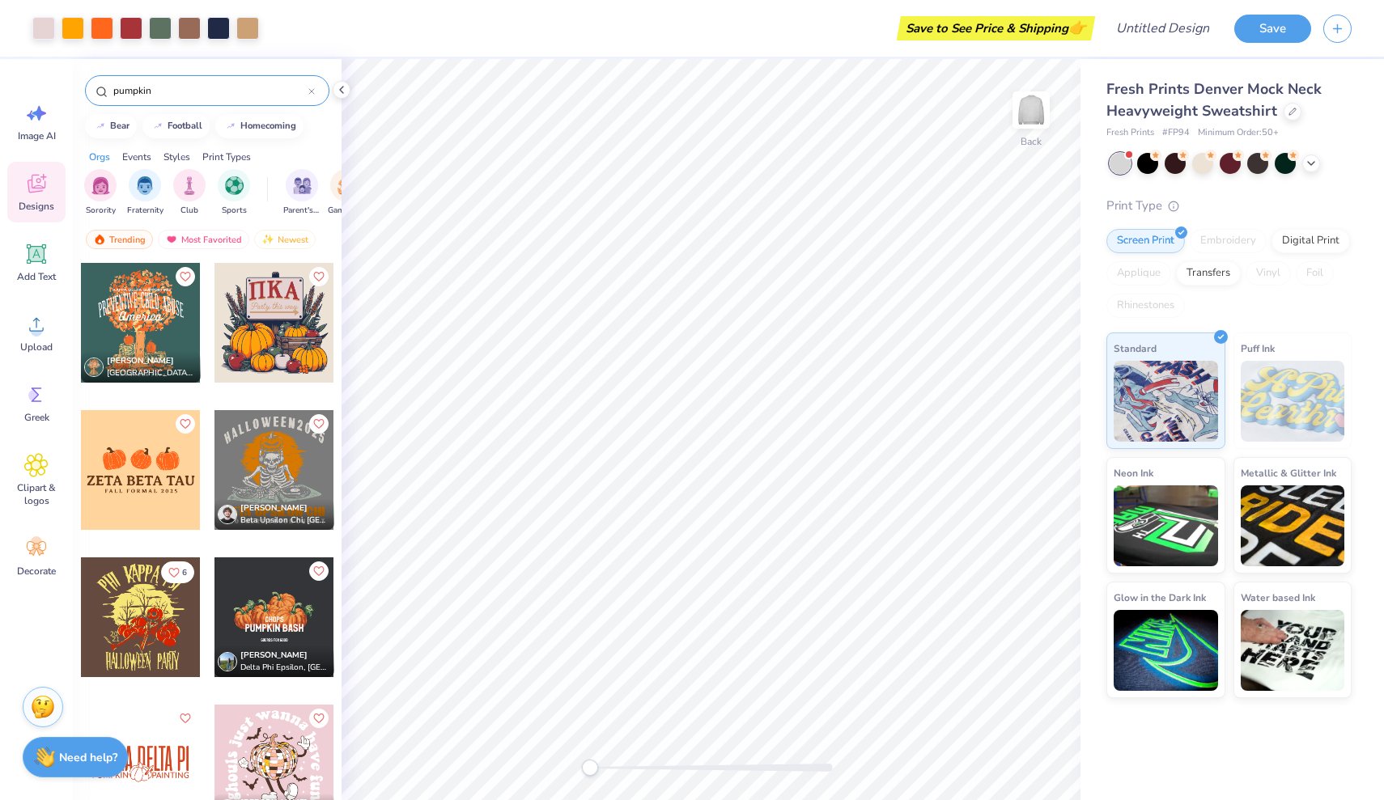 The width and height of the screenshot is (1384, 800). What do you see at coordinates (234, 193) in the screenshot?
I see `div: filter for Sports` at bounding box center [234, 193].